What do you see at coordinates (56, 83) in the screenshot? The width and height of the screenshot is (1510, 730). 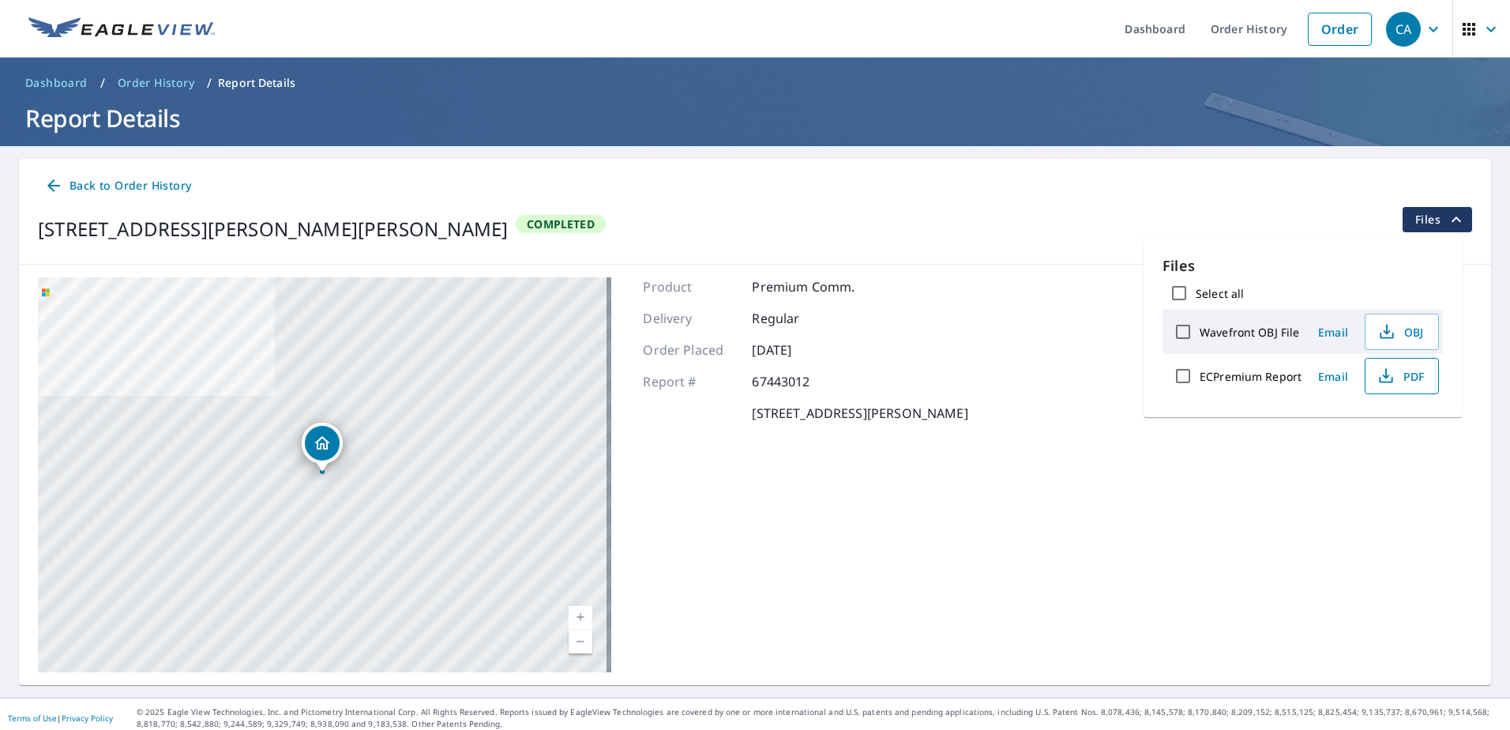 I see `a: Dashboard` at bounding box center [56, 83].